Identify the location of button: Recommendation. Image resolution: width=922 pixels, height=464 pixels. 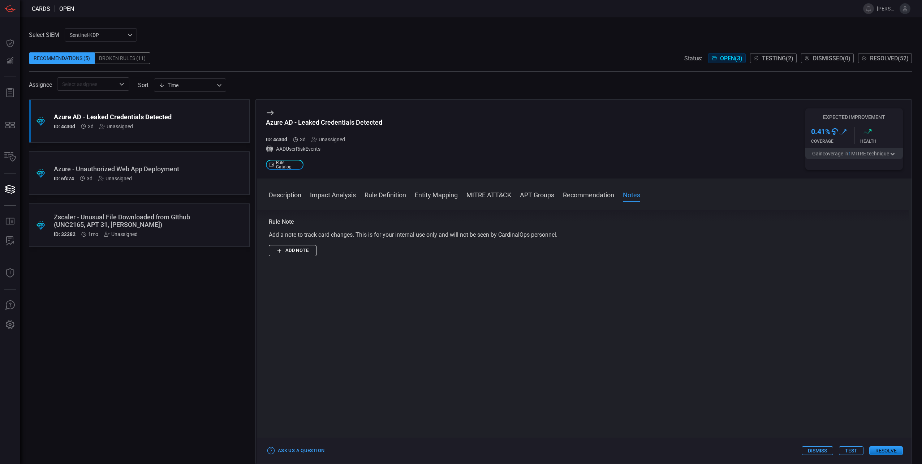
(588, 194).